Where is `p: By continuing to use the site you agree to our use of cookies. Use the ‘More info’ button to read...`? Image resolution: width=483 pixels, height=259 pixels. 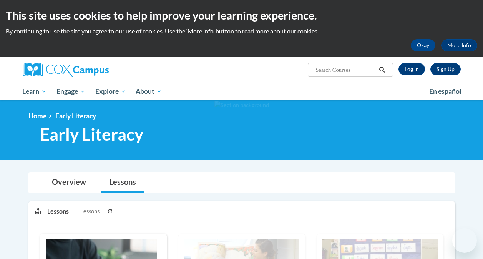
p: By continuing to use the site you agree to our use of cookies. Use the ‘More info’ button to read... is located at coordinates (241, 31).